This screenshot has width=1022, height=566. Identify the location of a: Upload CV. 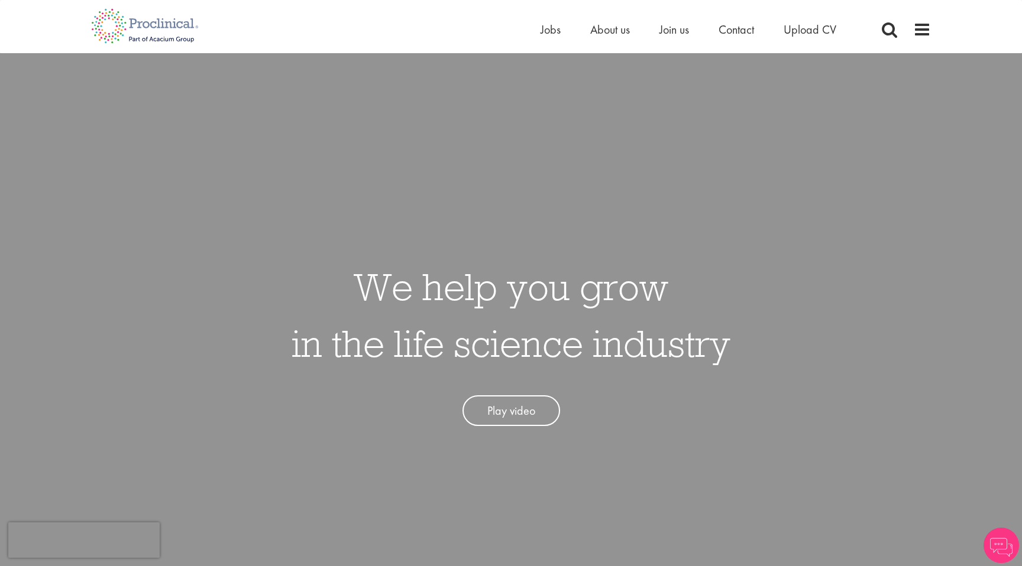
(810, 30).